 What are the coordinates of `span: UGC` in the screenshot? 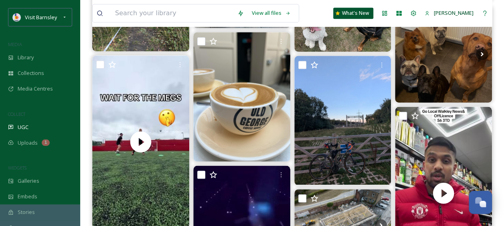 It's located at (23, 127).